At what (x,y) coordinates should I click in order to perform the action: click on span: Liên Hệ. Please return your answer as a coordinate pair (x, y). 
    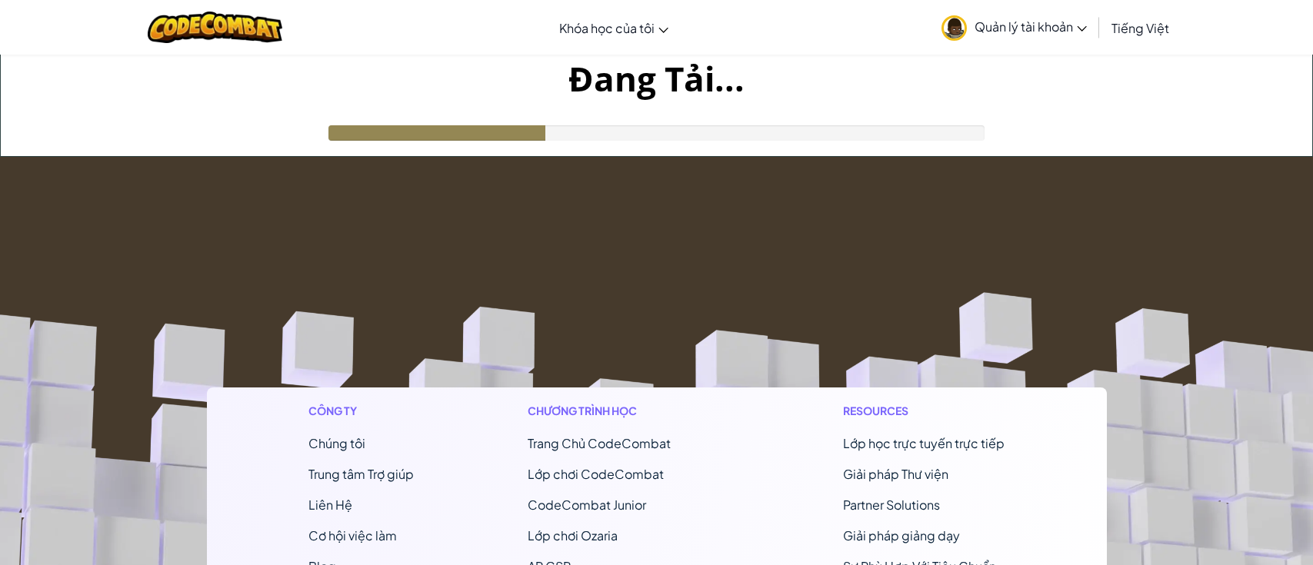
    Looking at the image, I should click on (330, 505).